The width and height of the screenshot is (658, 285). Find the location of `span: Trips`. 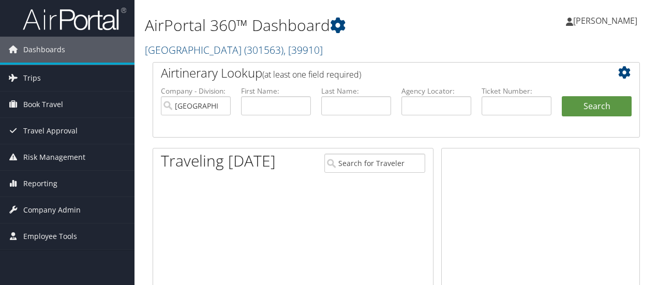

span: Trips is located at coordinates (32, 78).